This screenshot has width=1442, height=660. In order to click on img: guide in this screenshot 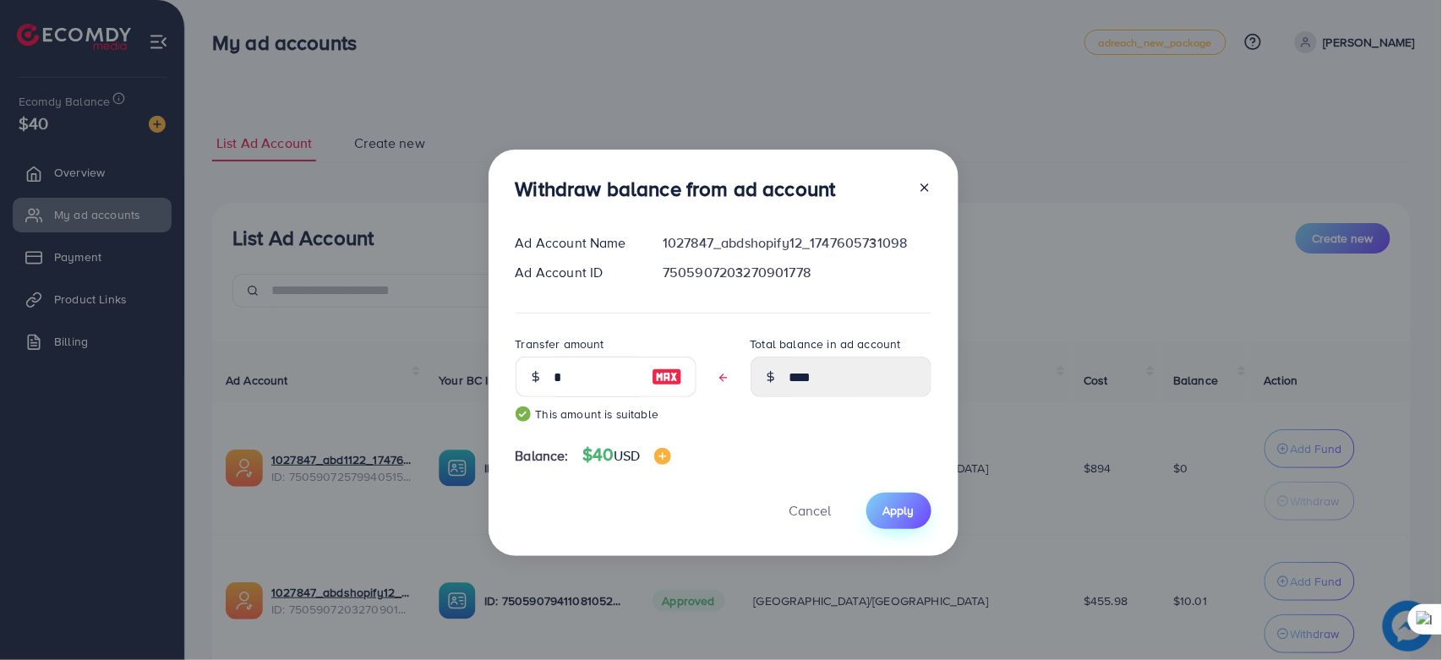, I will do `click(523, 414)`.